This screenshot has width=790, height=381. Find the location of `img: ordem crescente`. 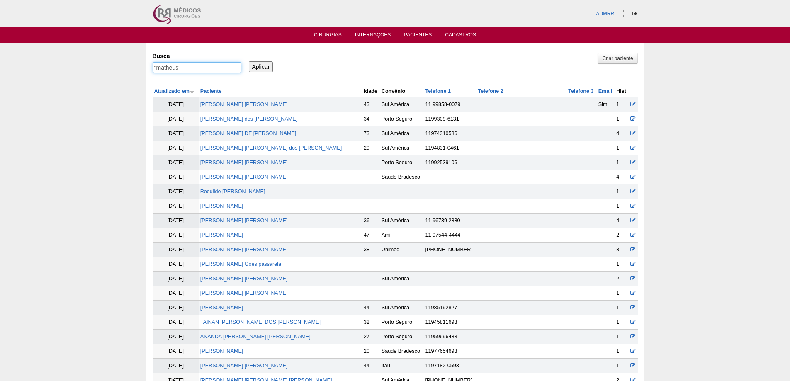

img: ordem crescente is located at coordinates (192, 92).